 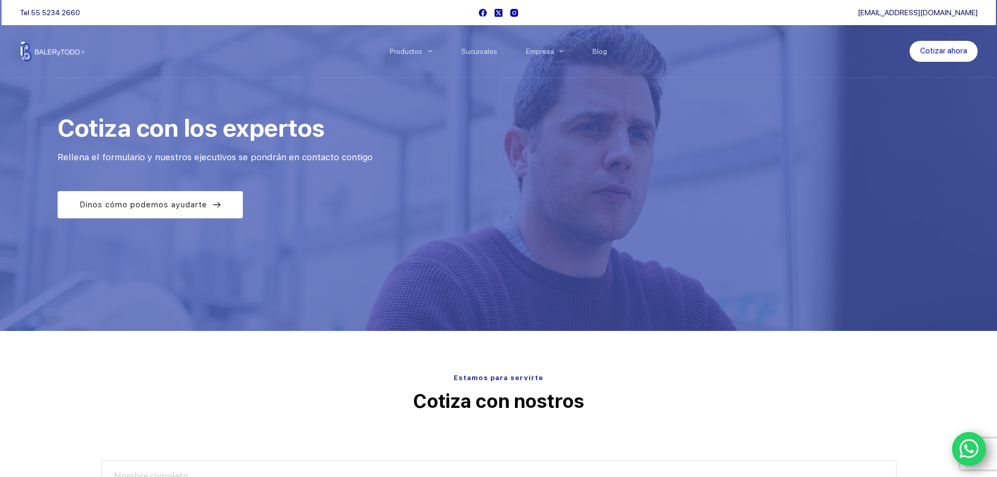 I want to click on p: Cotiza con nostros, so click(x=499, y=401).